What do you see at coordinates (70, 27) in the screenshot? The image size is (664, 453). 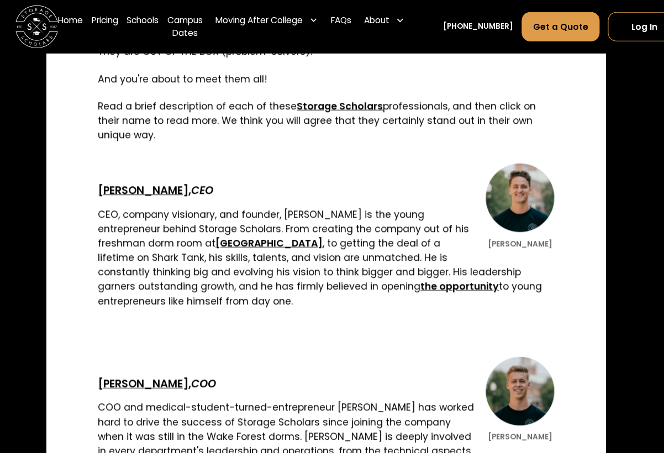 I see `a: Home` at bounding box center [70, 27].